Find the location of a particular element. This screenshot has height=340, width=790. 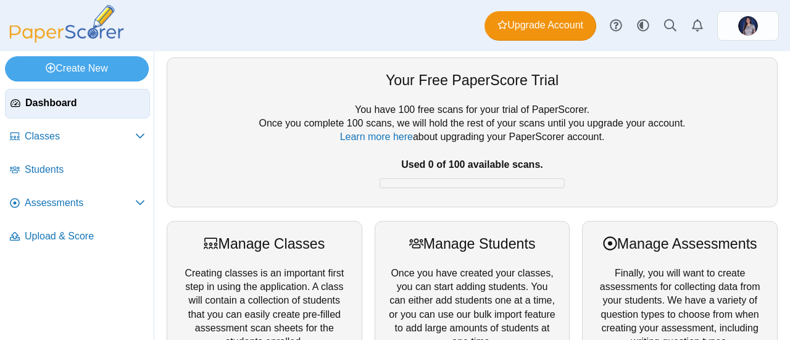

a: Assessments is located at coordinates (77, 204).